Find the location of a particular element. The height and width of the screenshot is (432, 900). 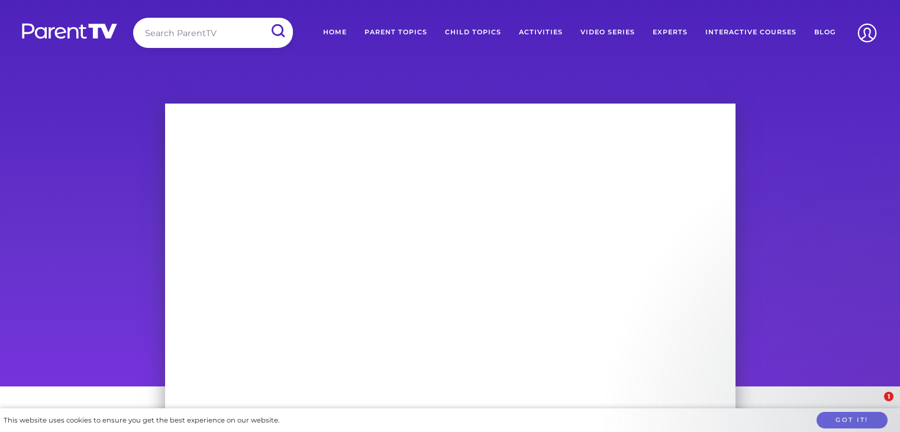

a: Activities is located at coordinates (541, 33).